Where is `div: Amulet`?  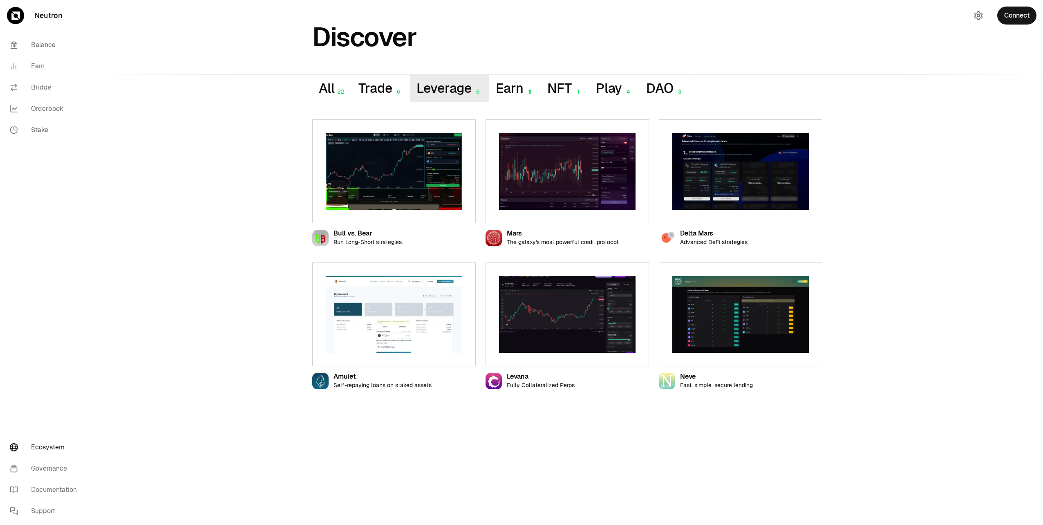
div: Amulet is located at coordinates (383, 376).